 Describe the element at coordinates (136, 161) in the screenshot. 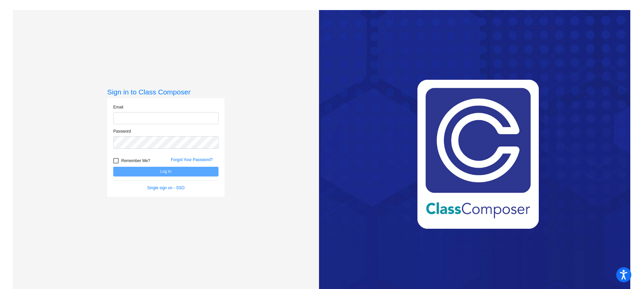

I see `span: Remember Me?` at that location.